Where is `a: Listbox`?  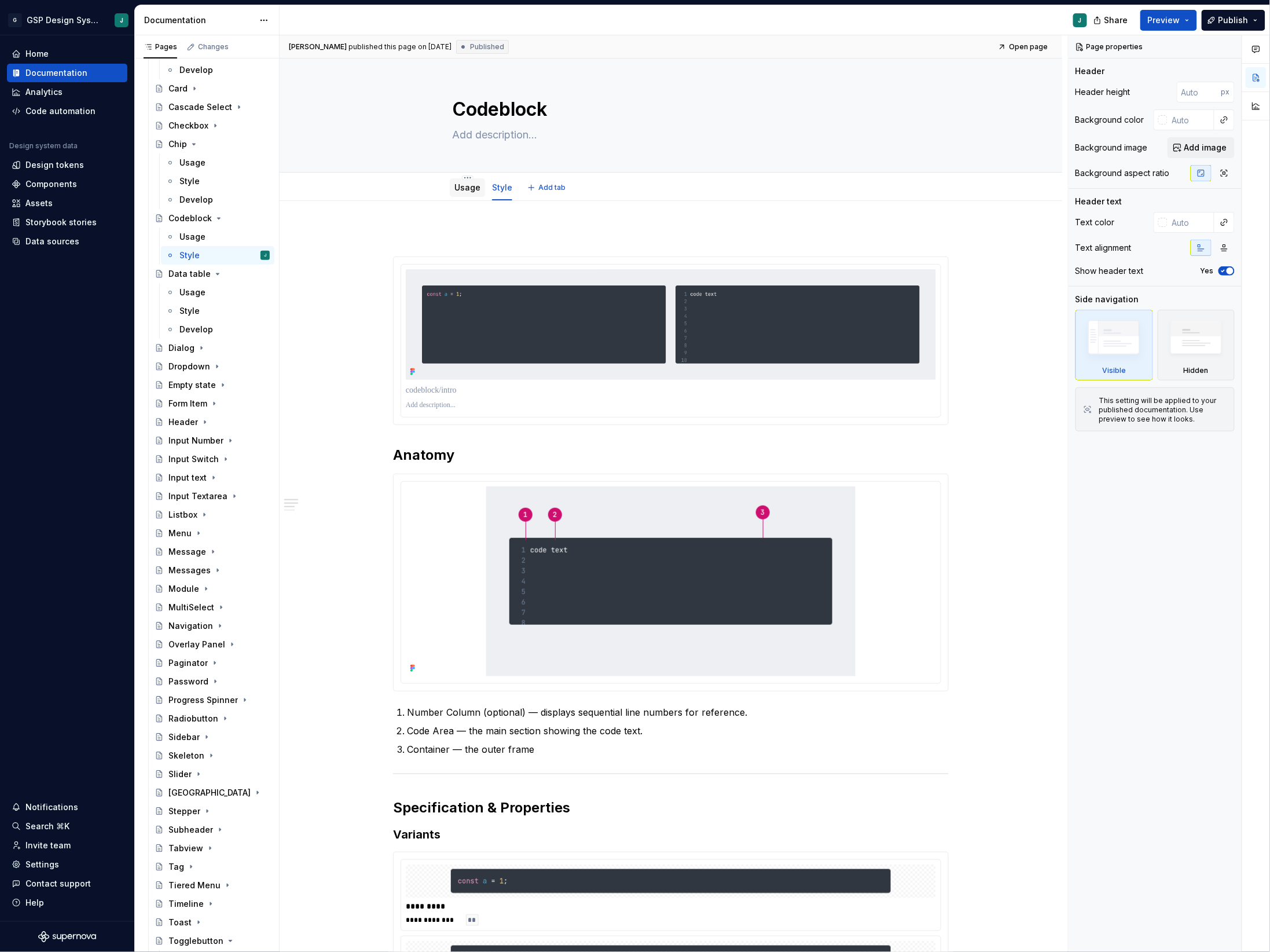 a: Listbox is located at coordinates (212, 515).